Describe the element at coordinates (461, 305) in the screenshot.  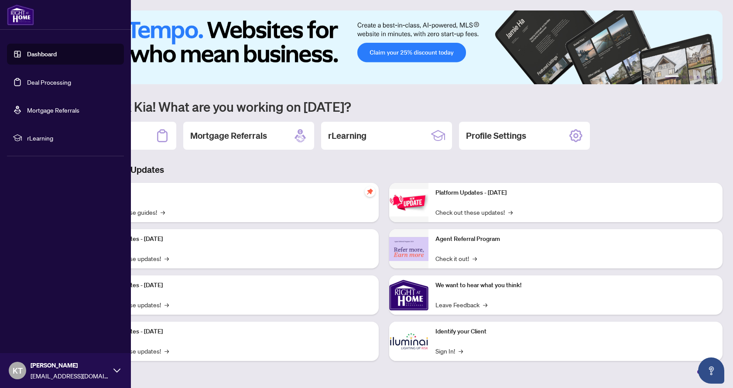
I see `a: Leave Feedback→` at that location.